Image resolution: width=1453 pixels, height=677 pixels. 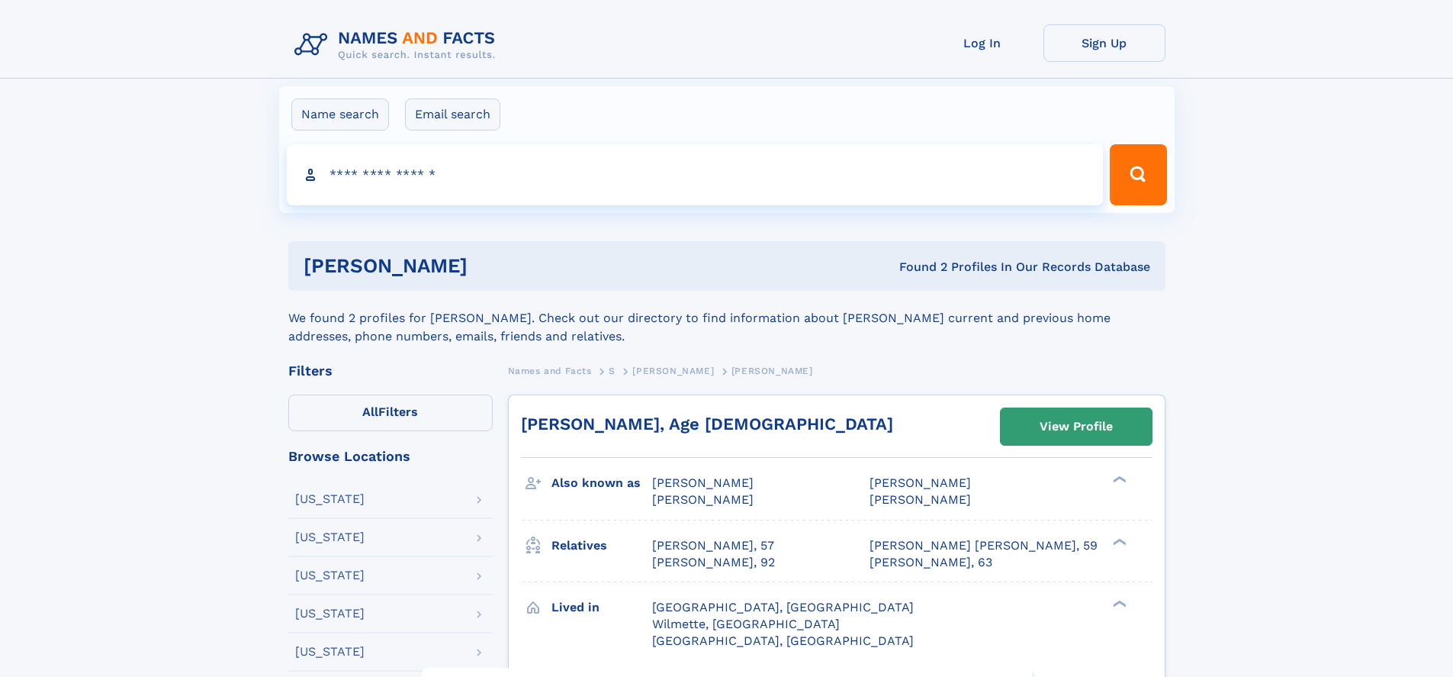 What do you see at coordinates (452, 114) in the screenshot?
I see `label: Email search` at bounding box center [452, 114].